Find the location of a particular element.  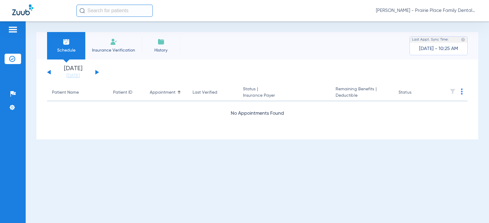

span: Last Appt. Sync Time: is located at coordinates (430, 40).